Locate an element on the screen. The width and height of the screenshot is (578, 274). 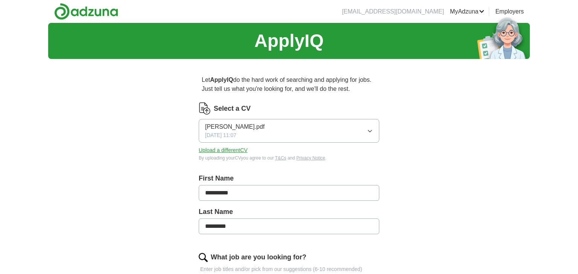
label: What job are you looking for? is located at coordinates (258, 258).